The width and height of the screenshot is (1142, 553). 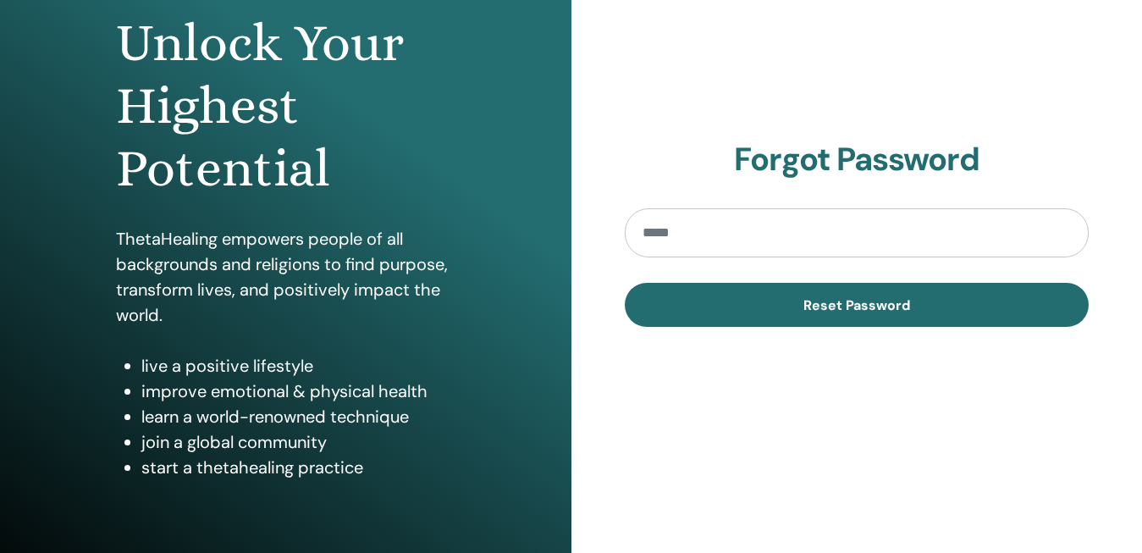 I want to click on li: improve emotional & physical health, so click(x=298, y=391).